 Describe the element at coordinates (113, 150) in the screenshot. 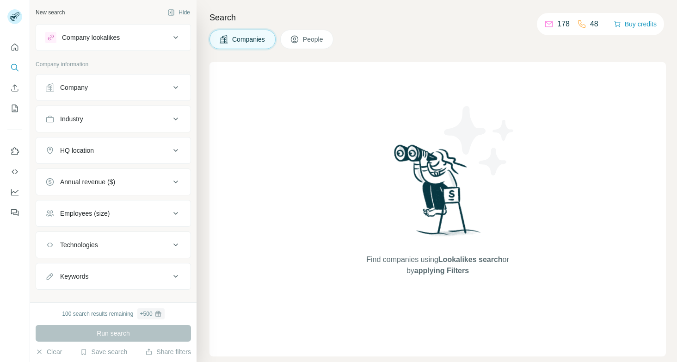

I see `button: HQ location` at that location.